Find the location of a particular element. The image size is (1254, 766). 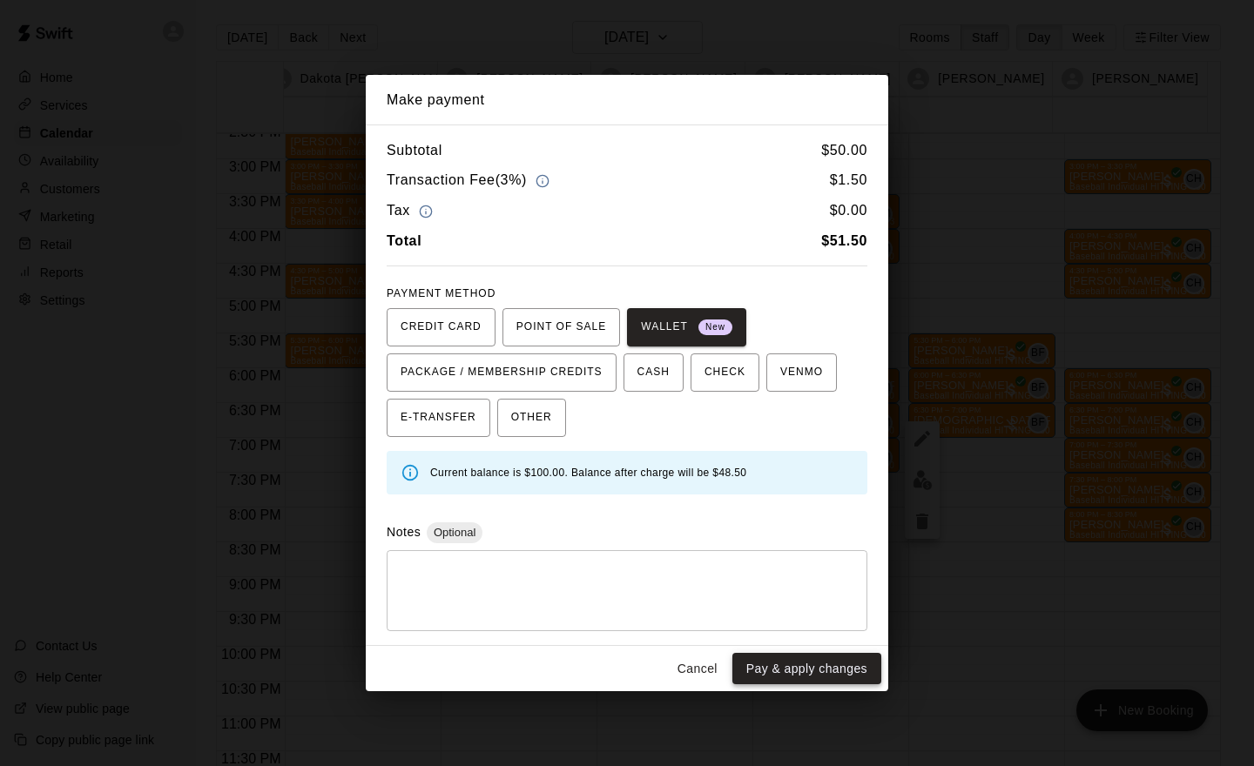

span: CASH is located at coordinates (653, 373).